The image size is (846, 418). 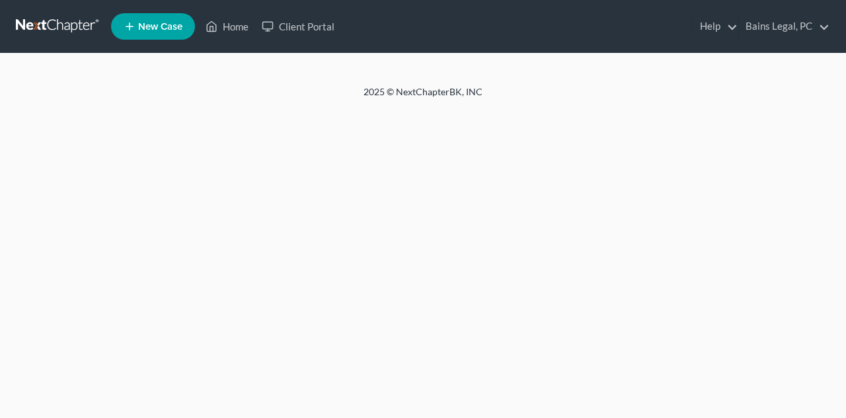 I want to click on a: Help, so click(x=715, y=26).